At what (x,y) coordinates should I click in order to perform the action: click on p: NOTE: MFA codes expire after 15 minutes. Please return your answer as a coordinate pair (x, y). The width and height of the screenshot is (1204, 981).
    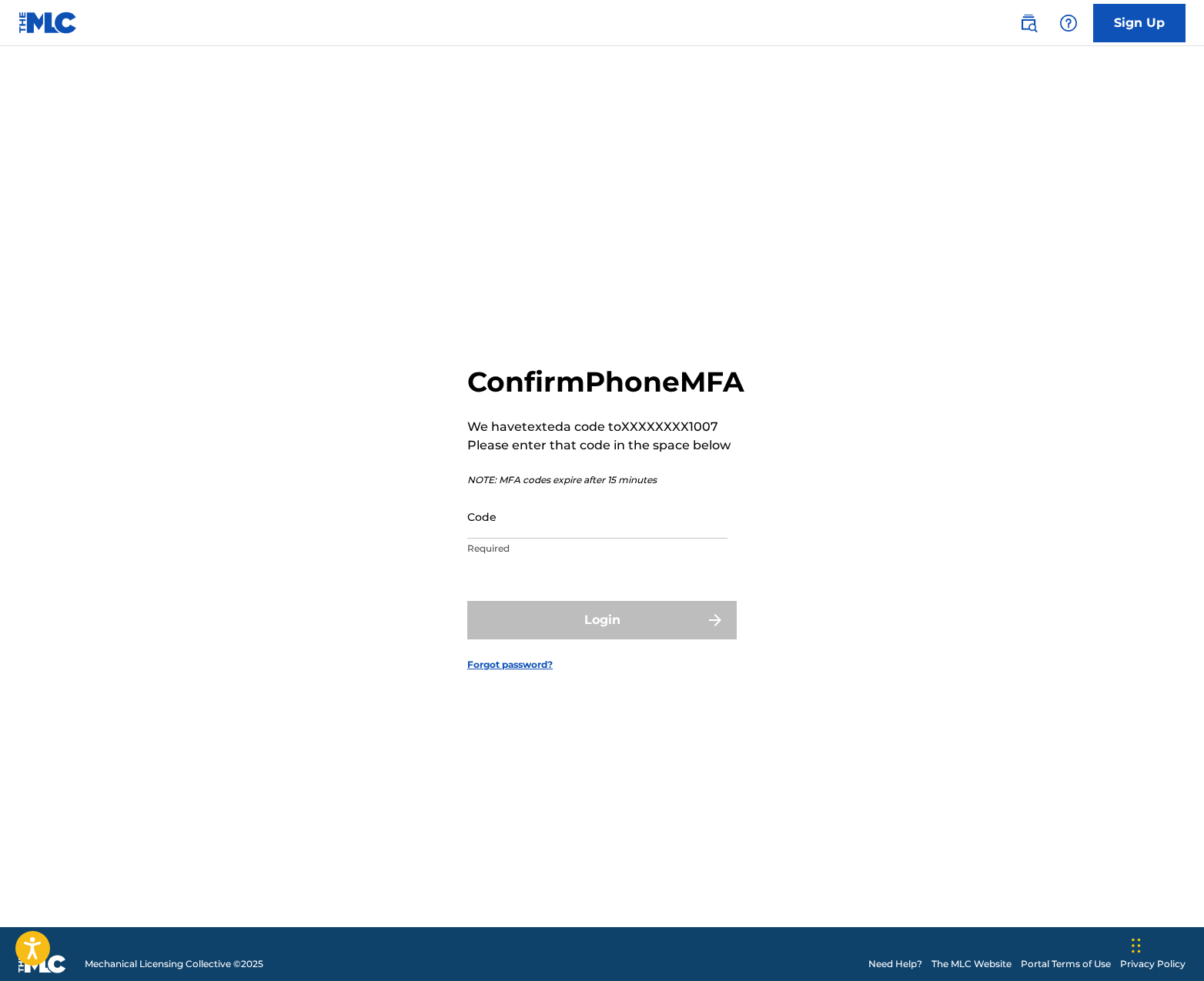
    Looking at the image, I should click on (606, 480).